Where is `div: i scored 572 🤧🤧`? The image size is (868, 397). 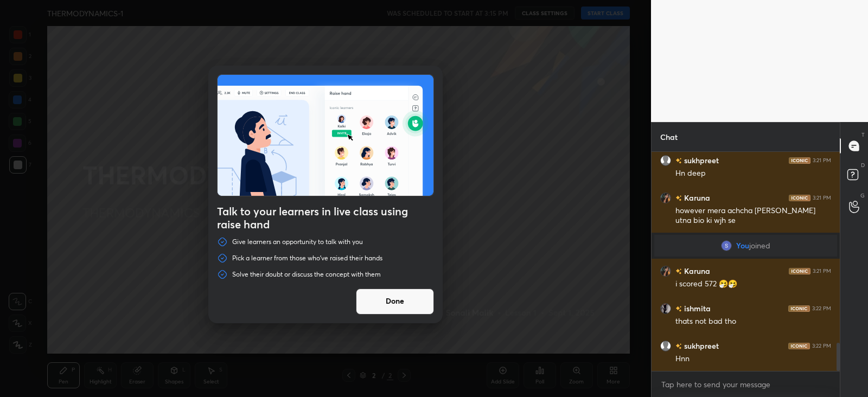
div: i scored 572 🤧🤧 is located at coordinates (753, 284).